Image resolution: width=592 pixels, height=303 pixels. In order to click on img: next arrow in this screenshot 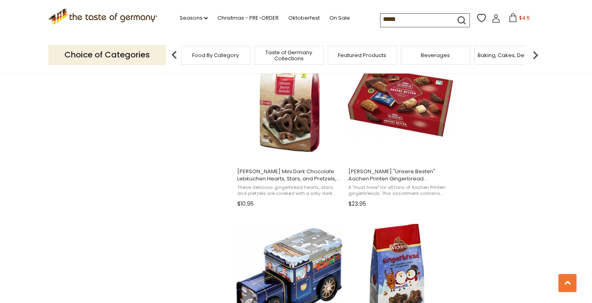, I will do `click(535, 55)`.